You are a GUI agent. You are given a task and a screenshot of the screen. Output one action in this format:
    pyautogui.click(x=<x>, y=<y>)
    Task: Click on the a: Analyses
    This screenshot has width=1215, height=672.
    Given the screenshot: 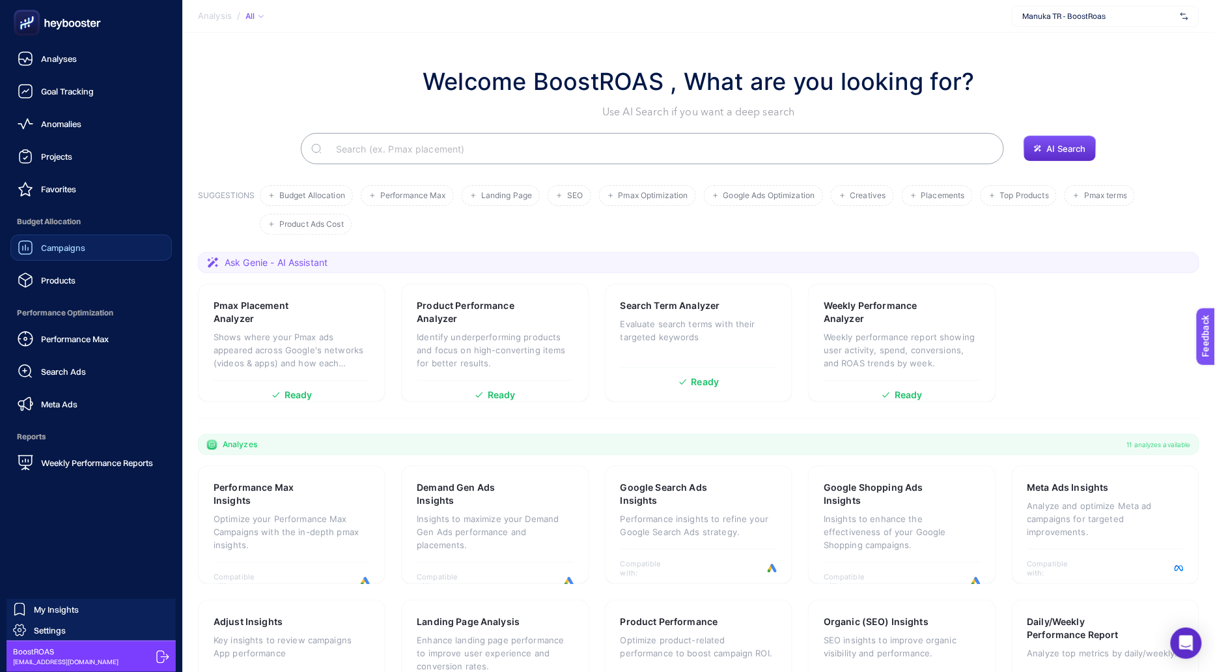 What is the action you would take?
    pyautogui.click(x=91, y=59)
    